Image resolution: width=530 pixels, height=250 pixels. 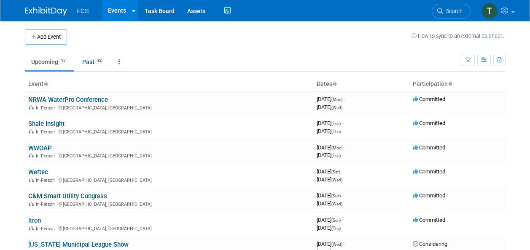 What do you see at coordinates (336, 172) in the screenshot?
I see `span: (Sat)` at bounding box center [336, 172].